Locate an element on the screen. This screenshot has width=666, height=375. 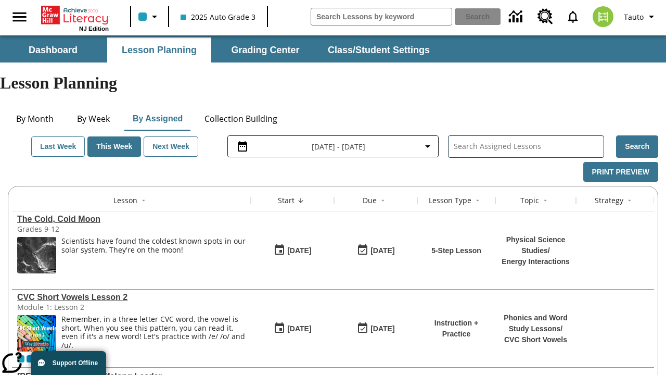
p: Physical Science Studies / is located at coordinates (535, 245).